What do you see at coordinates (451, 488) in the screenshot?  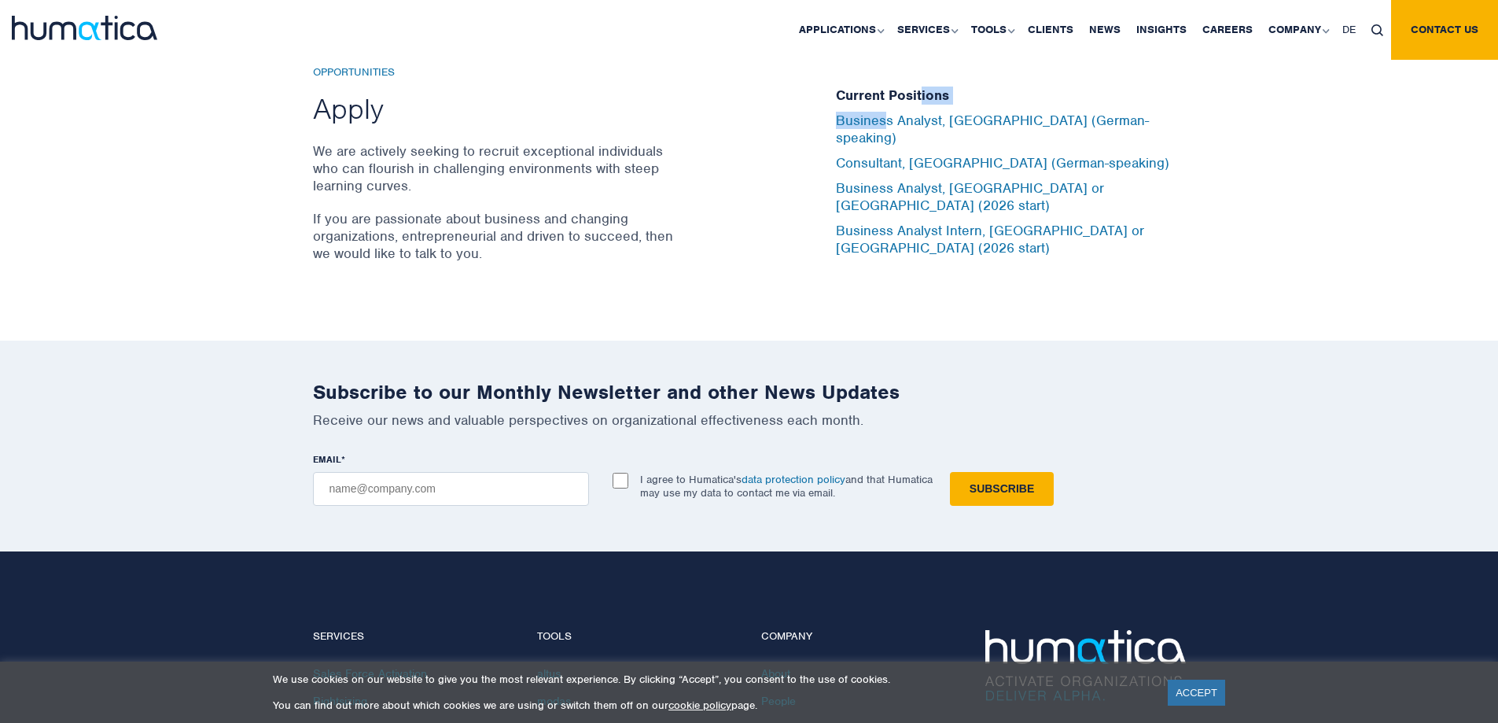 I see `input: name@company.com` at bounding box center [451, 488].